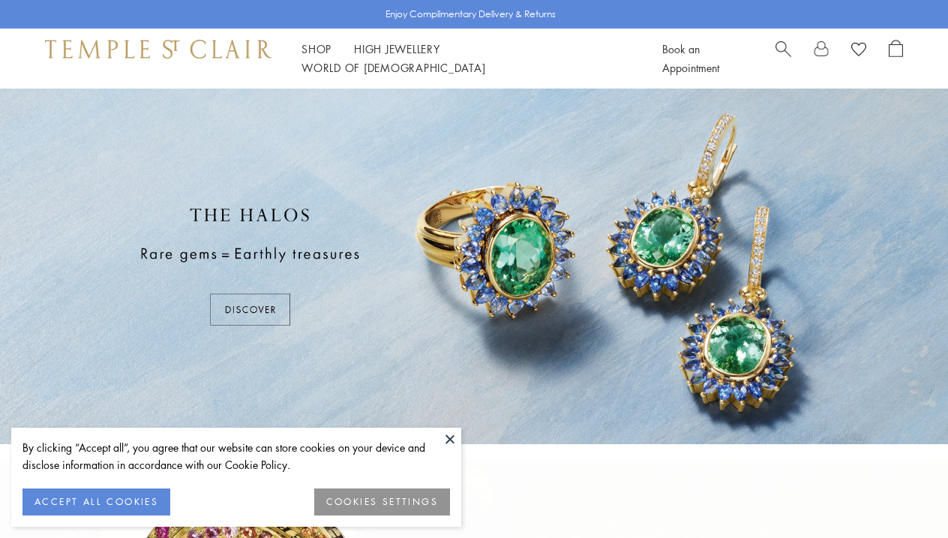 This screenshot has width=948, height=538. I want to click on a: Book an Appointment, so click(691, 58).